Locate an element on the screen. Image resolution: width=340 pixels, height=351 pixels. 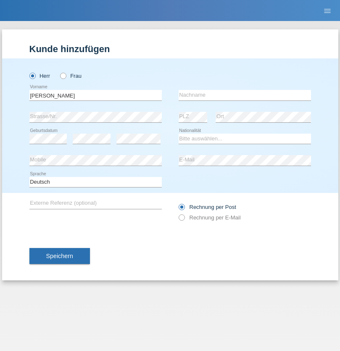
label: Rechnung per E-Mail is located at coordinates (210, 217).